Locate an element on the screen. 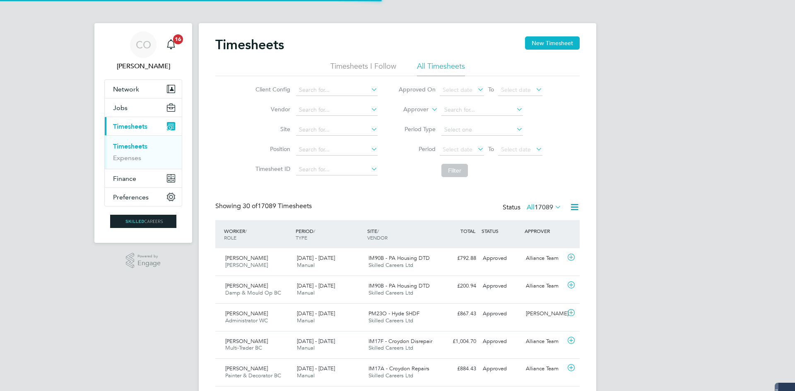 Image resolution: width=795 pixels, height=391 pixels. button: Finance is located at coordinates (143, 178).